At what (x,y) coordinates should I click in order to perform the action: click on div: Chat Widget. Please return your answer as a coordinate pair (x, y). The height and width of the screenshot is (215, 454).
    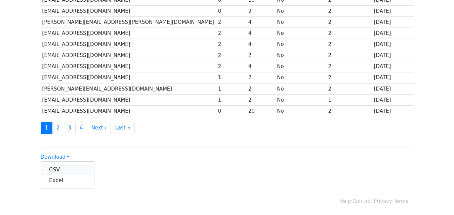
    Looking at the image, I should click on (437, 199).